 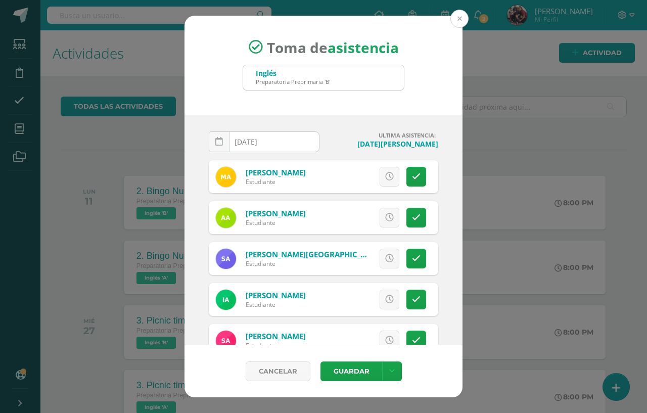 I want to click on h4: ULTIMA ASISTENCIA:, so click(x=383, y=135).